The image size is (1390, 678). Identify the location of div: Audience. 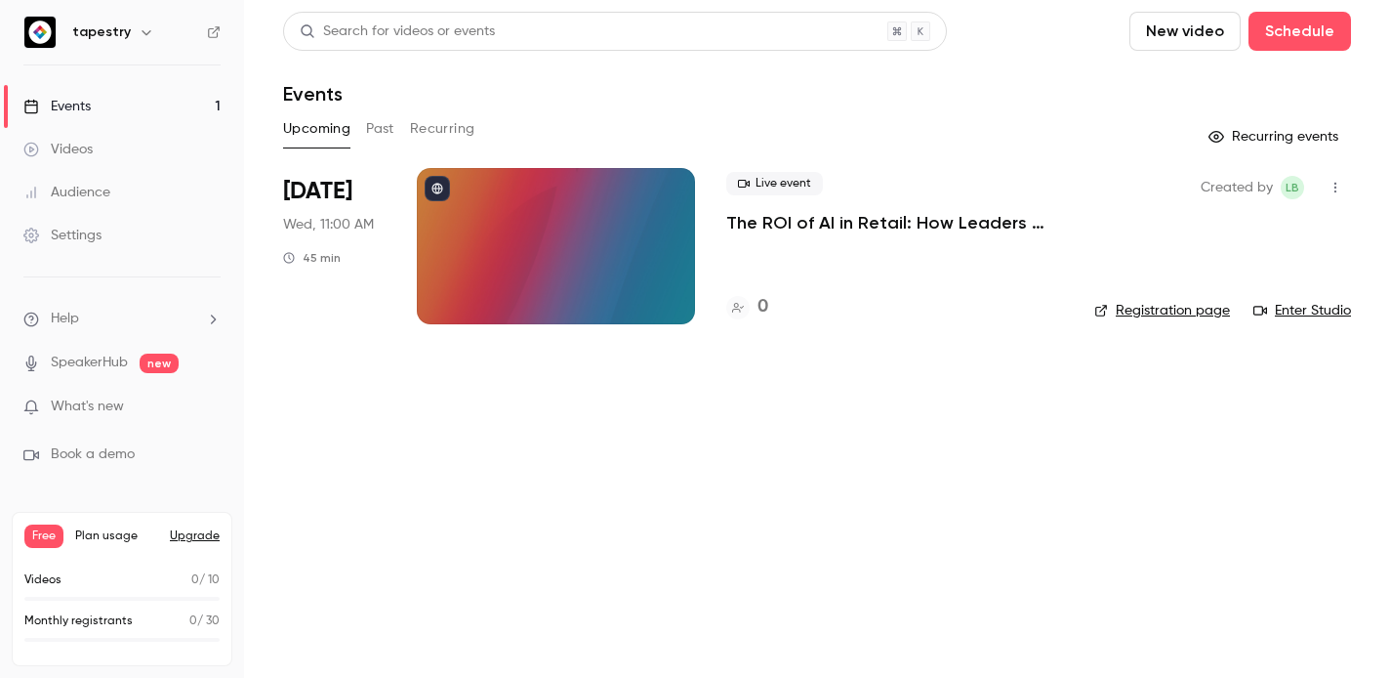
(66, 192).